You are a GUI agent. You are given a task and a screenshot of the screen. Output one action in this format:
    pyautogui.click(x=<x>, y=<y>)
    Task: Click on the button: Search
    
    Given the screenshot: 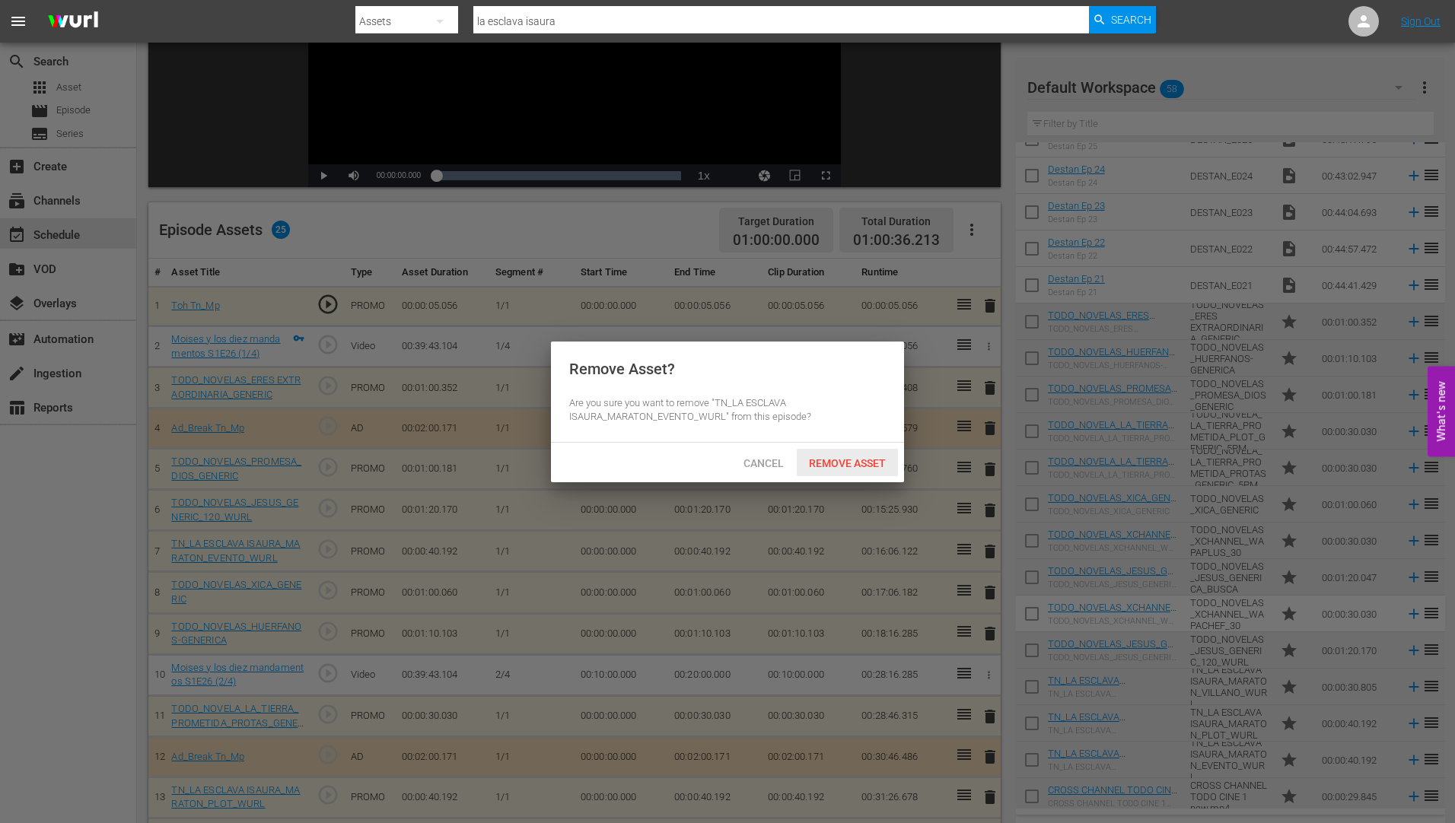 What is the action you would take?
    pyautogui.click(x=1122, y=20)
    